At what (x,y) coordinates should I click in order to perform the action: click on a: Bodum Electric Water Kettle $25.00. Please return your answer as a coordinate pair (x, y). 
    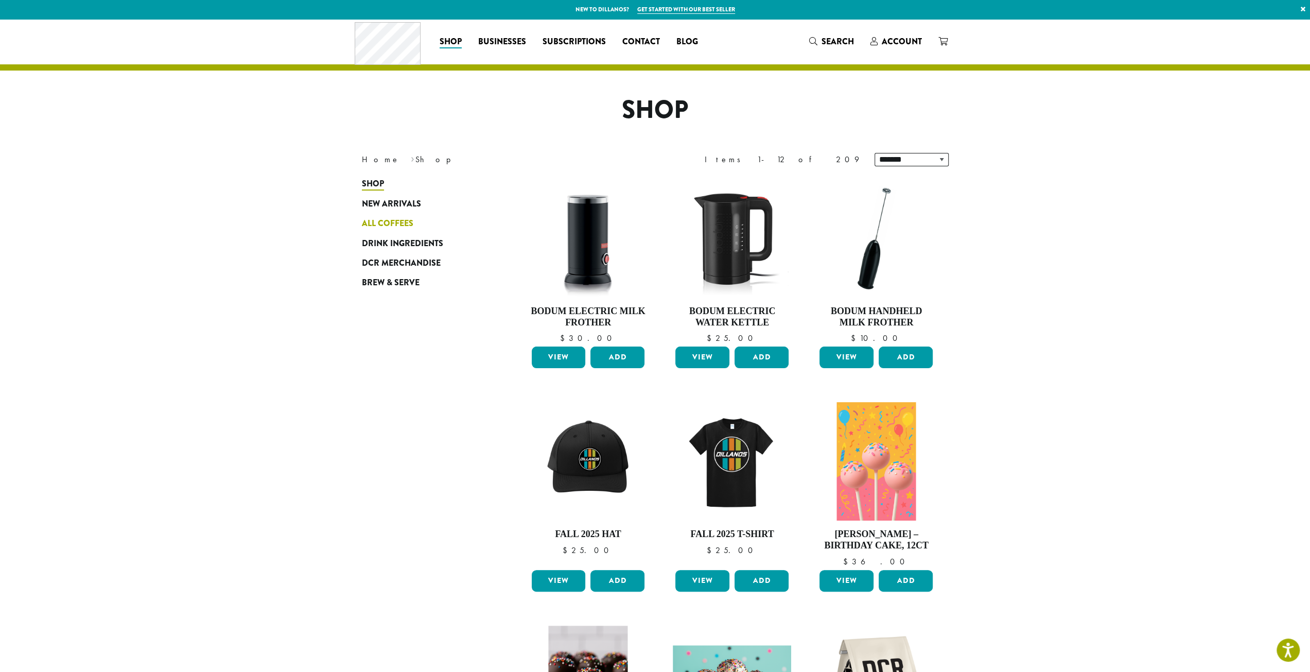
    Looking at the image, I should click on (732, 260).